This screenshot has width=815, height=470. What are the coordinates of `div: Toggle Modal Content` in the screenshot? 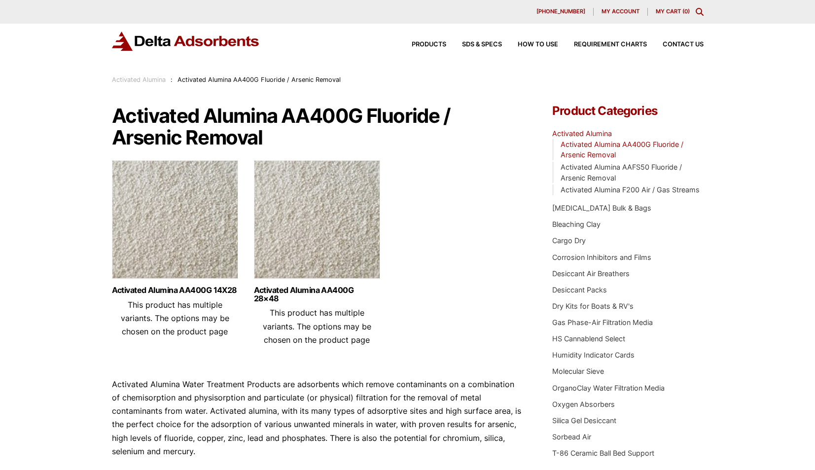 It's located at (699, 12).